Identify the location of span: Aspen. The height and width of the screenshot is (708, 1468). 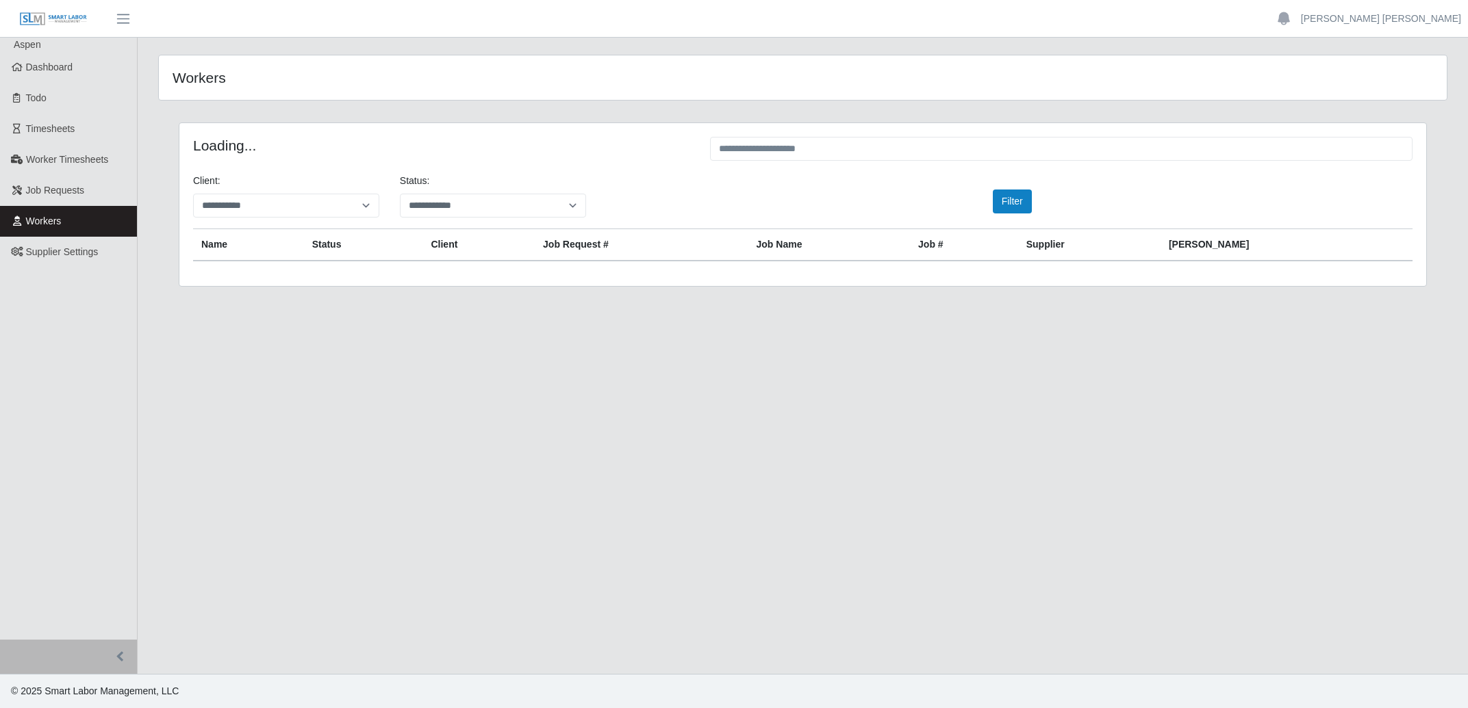
(27, 44).